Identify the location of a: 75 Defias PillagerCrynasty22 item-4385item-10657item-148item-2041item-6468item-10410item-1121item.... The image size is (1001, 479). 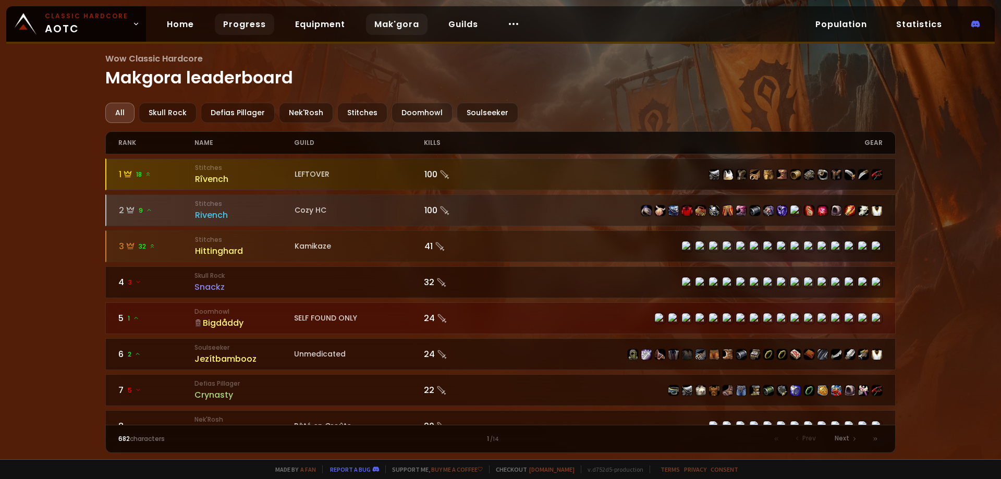
(500, 390).